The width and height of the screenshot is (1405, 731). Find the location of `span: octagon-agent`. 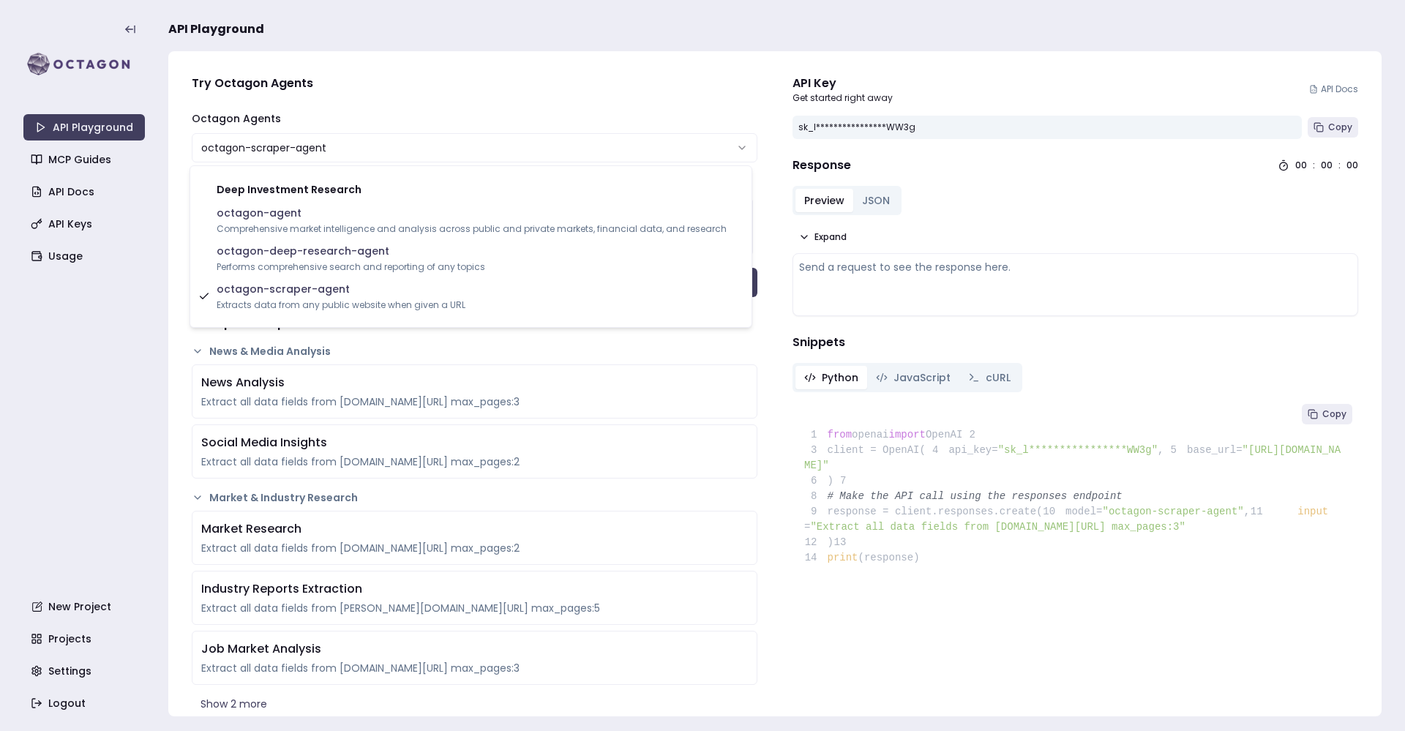

span: octagon-agent is located at coordinates (471, 213).